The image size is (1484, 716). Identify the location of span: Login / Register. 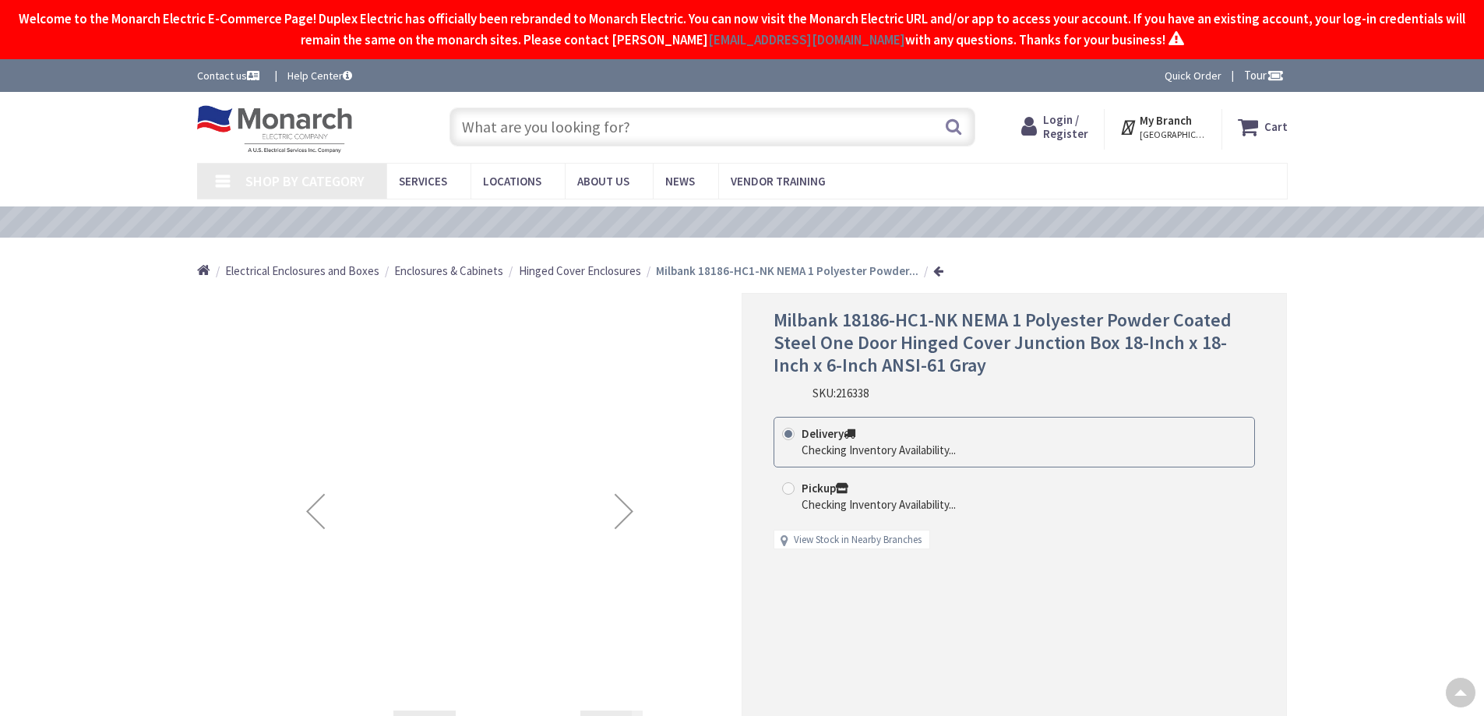
(1065, 126).